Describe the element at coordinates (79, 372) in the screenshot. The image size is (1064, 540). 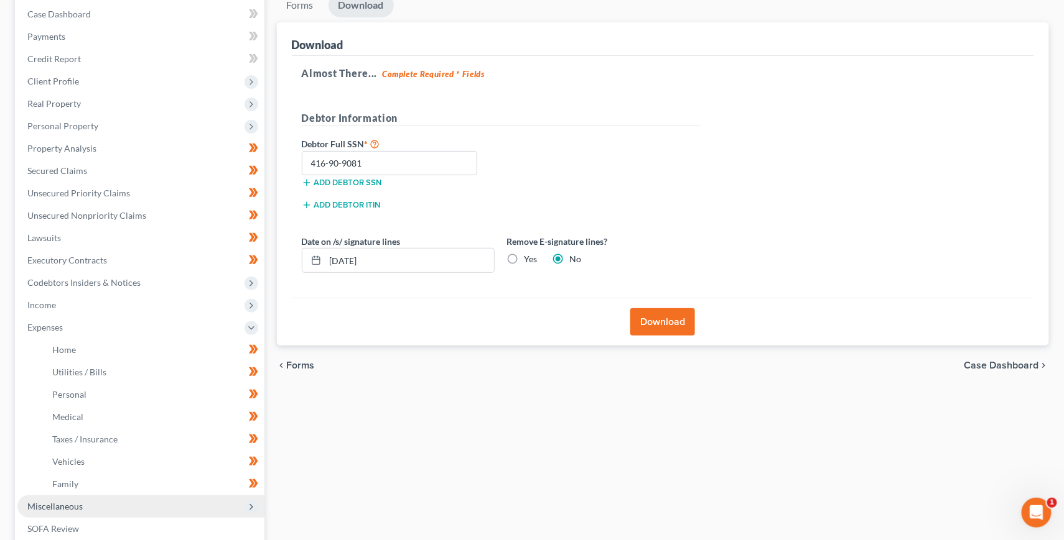
I see `span: Utilities / Bills` at that location.